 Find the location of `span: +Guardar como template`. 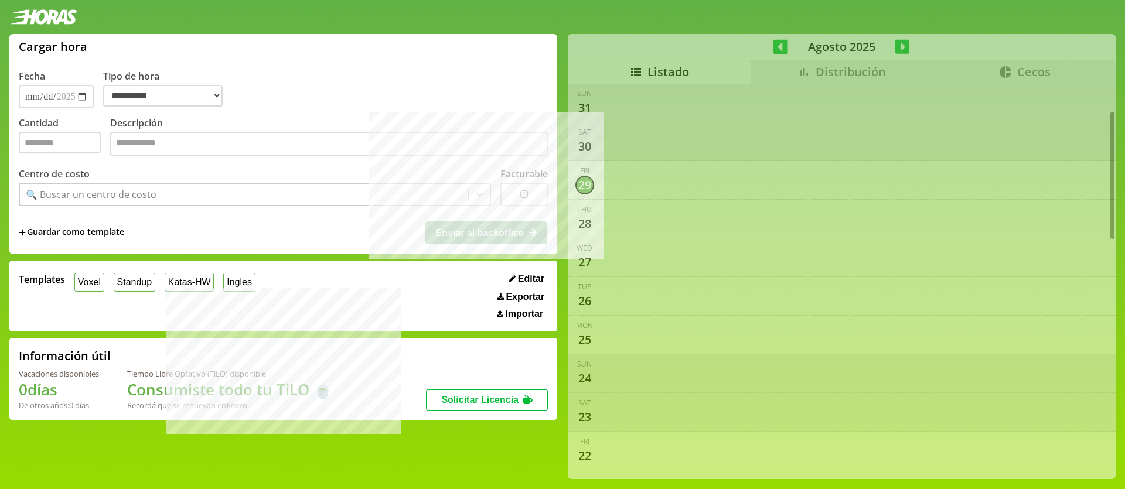

span: +Guardar como template is located at coordinates (72, 233).